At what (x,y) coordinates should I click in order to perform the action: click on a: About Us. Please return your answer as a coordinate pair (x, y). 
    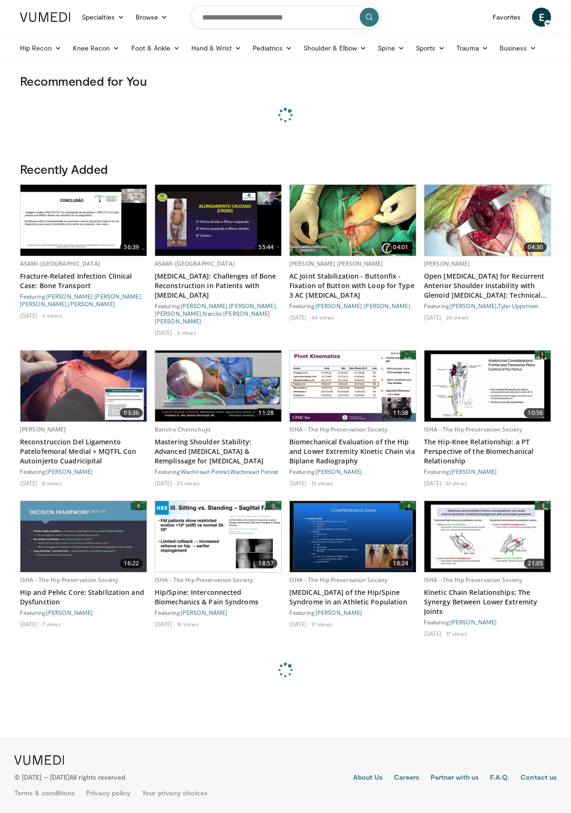
    Looking at the image, I should click on (368, 778).